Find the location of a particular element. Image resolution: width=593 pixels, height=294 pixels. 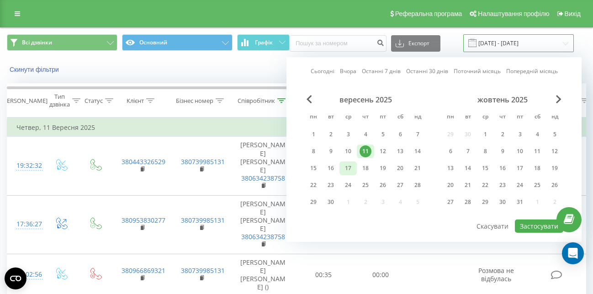

div: 25 is located at coordinates (537, 185).